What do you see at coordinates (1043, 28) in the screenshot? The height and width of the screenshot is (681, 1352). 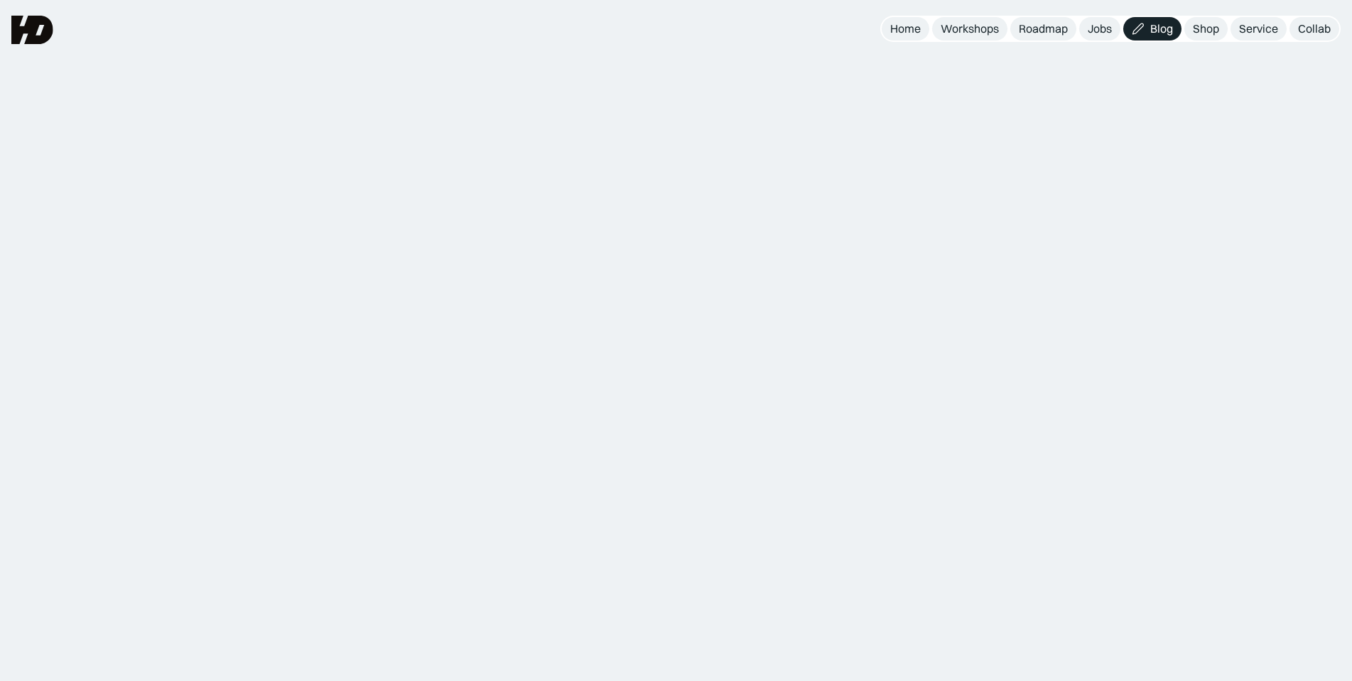 I see `a: Roadmap` at bounding box center [1043, 28].